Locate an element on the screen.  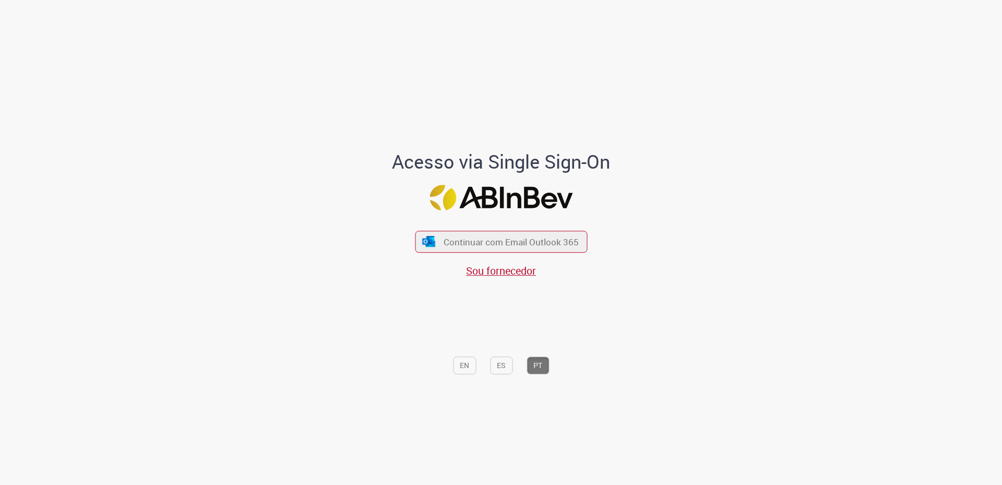
button: ícone Azure/Microsoft 360 Continuar com Email Outlook 365 is located at coordinates (501, 242).